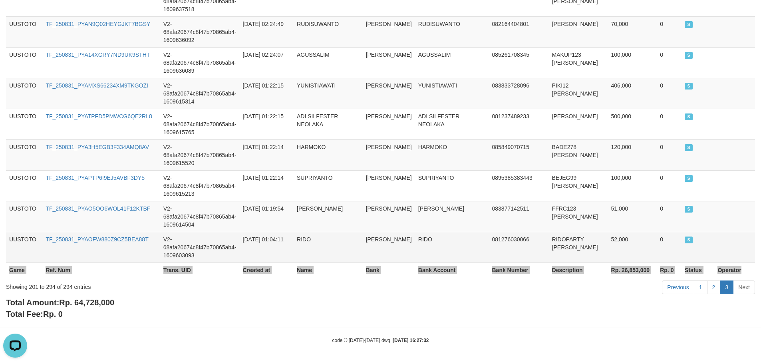 This screenshot has width=761, height=364. I want to click on a: TF_250831_PYA14XGRY7ND9UK9STHT, so click(97, 55).